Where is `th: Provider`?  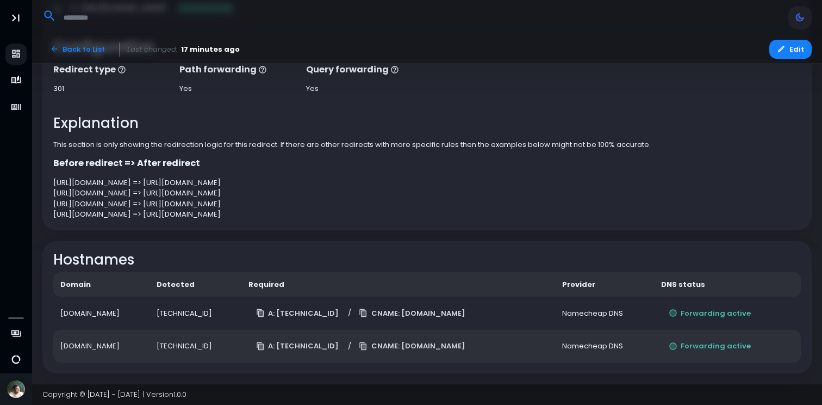
th: Provider is located at coordinates (605, 284).